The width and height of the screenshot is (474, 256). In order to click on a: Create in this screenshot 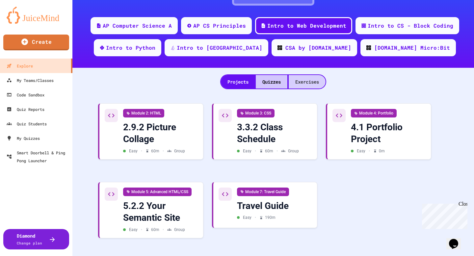, I will do `click(36, 42)`.